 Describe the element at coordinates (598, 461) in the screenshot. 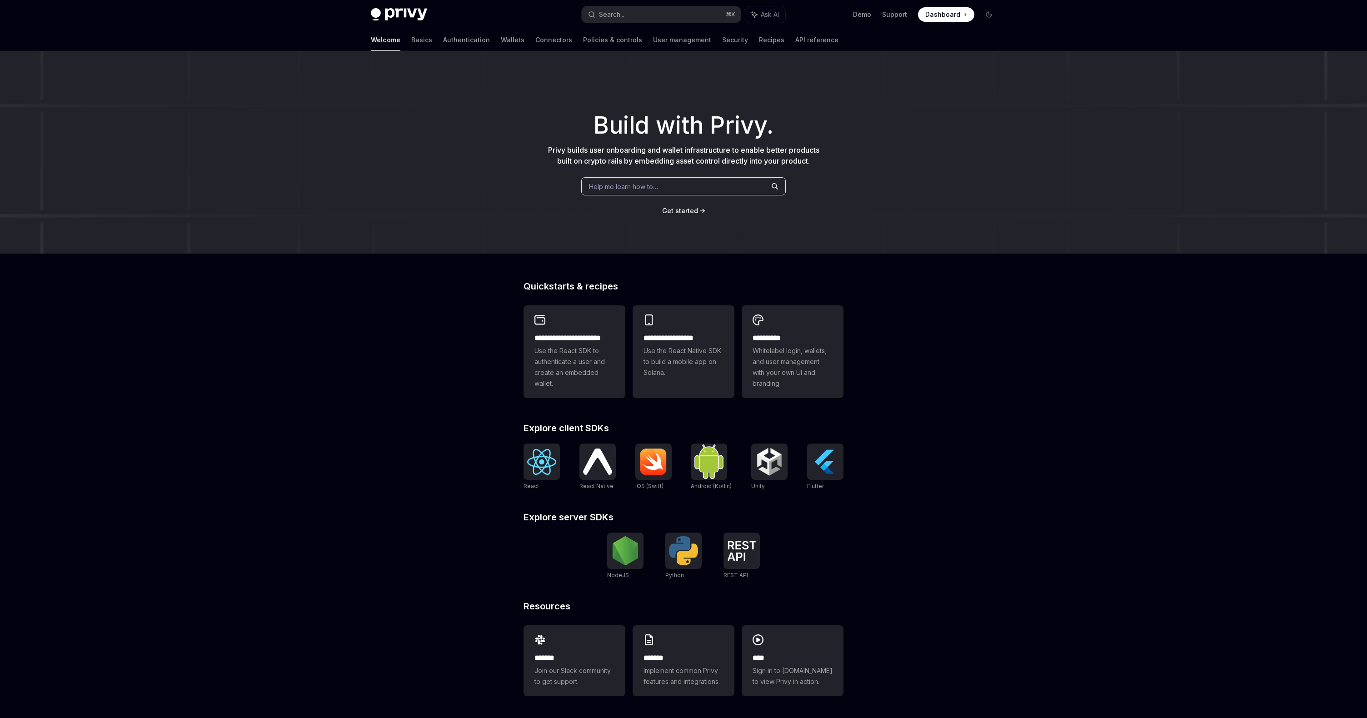

I see `img: React Native` at that location.